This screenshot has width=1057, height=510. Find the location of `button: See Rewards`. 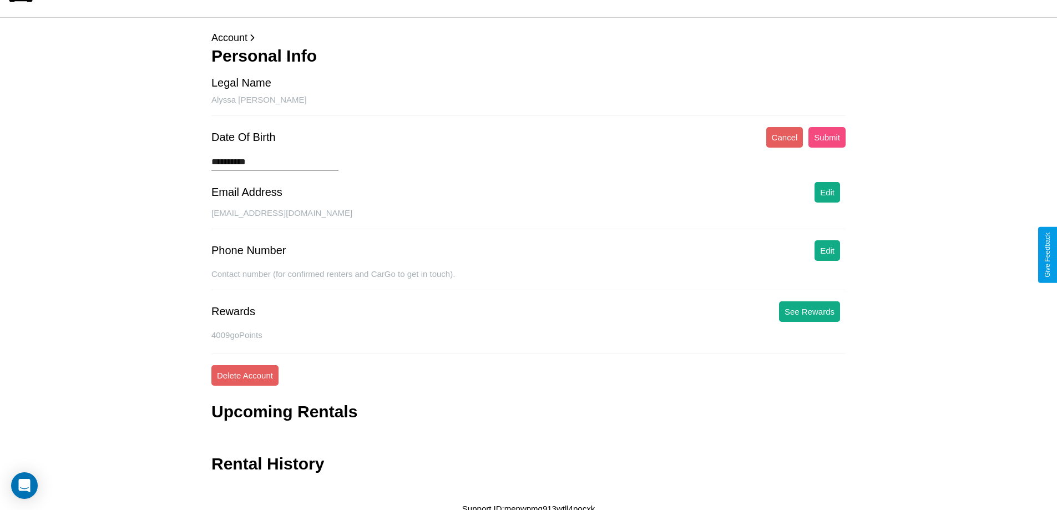

button: See Rewards is located at coordinates (809, 311).